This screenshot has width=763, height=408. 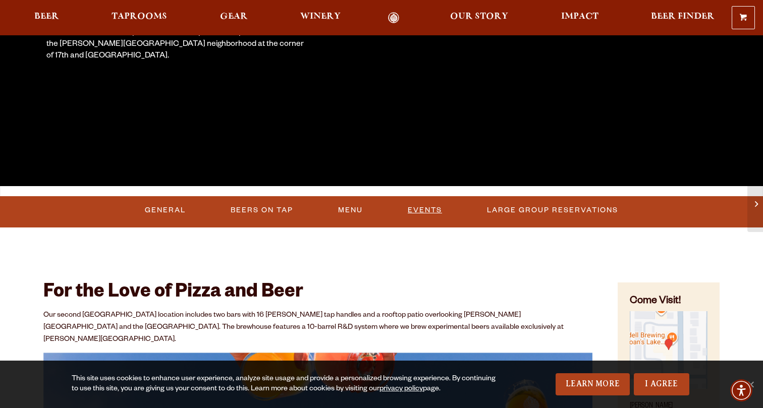 What do you see at coordinates (139, 17) in the screenshot?
I see `span: Taprooms` at bounding box center [139, 17].